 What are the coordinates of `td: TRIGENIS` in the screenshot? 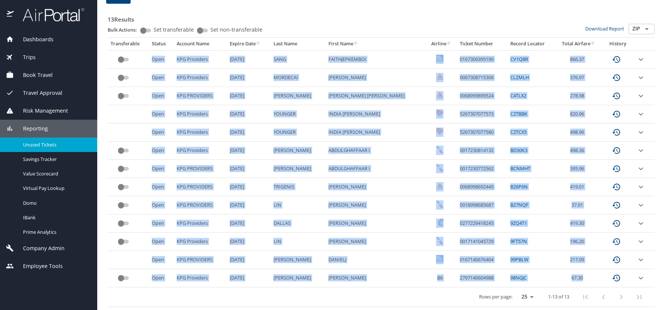 It's located at (298, 187).